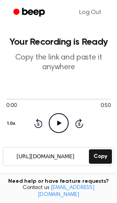  I want to click on span: 0:50, so click(106, 106).